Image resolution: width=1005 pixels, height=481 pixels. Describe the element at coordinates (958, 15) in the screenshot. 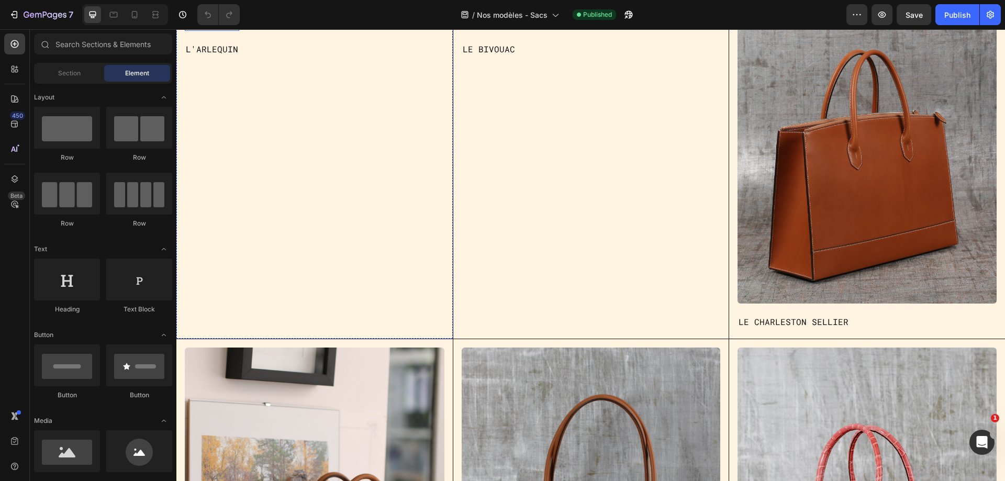

I see `div: Publish` at that location.